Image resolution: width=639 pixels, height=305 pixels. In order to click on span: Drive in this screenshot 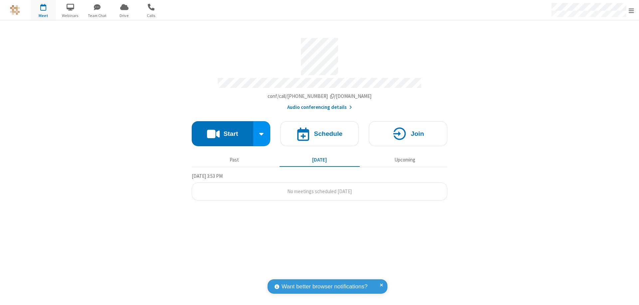, I will do `click(124, 16)`.